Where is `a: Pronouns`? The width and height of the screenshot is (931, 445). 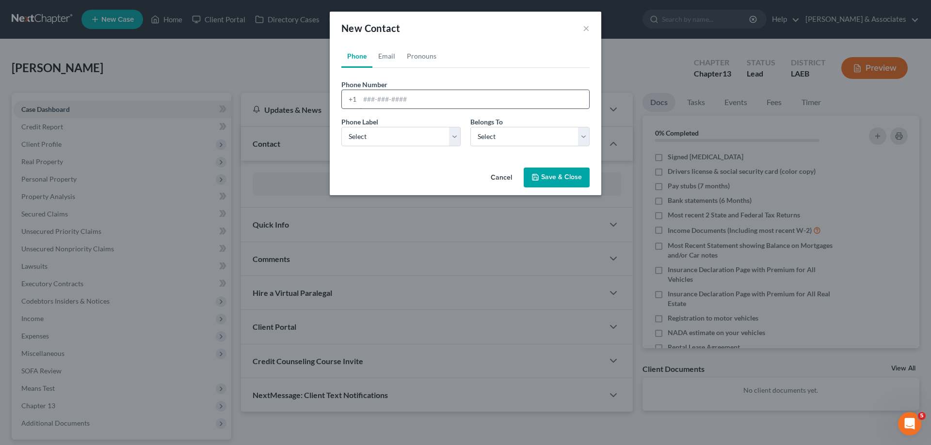
a: Pronouns is located at coordinates (421, 56).